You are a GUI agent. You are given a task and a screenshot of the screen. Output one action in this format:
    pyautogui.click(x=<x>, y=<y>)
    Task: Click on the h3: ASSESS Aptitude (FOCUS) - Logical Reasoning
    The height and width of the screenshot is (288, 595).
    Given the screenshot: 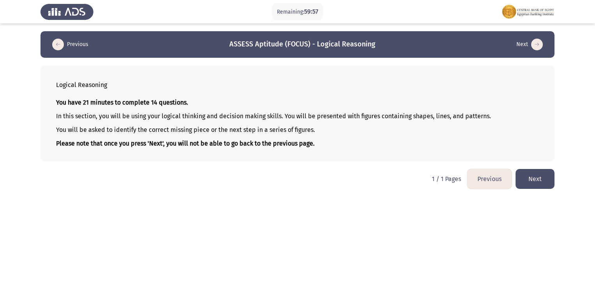 What is the action you would take?
    pyautogui.click(x=302, y=44)
    